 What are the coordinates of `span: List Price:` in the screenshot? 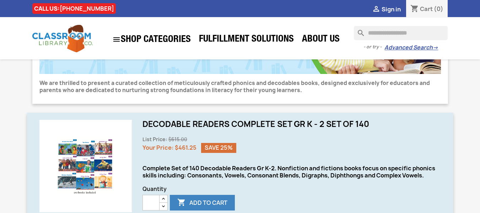 It's located at (155, 139).